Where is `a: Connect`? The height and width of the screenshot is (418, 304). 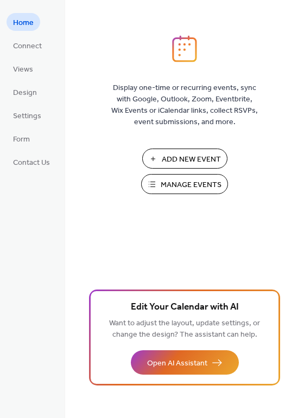
a: Connect is located at coordinates (27, 45).